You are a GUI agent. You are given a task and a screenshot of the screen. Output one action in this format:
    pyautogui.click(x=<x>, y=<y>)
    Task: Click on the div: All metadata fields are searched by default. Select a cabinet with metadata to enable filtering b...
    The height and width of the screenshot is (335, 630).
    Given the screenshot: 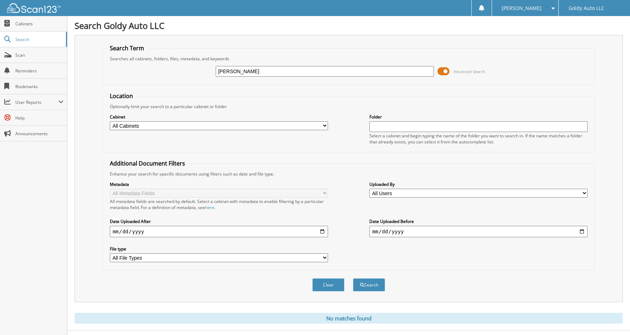 What is the action you would take?
    pyautogui.click(x=219, y=204)
    